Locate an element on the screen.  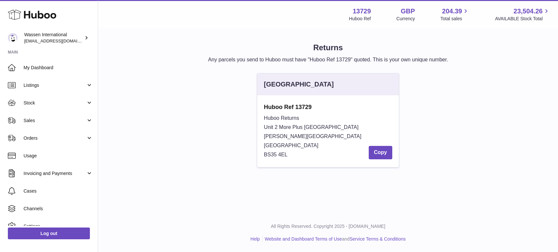
p: Any parcels you send to Huboo must have "Huboo Ref 13729" quoted. This is your own unique number. is located at coordinates (328, 60).